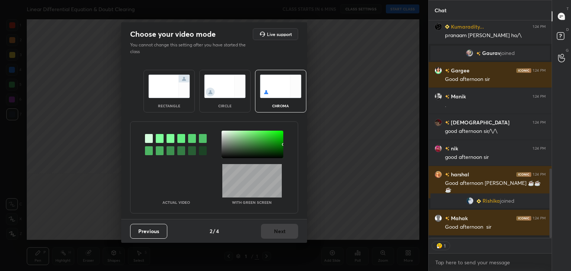 This screenshot has width=571, height=271. I want to click on h6: nik, so click(453, 148).